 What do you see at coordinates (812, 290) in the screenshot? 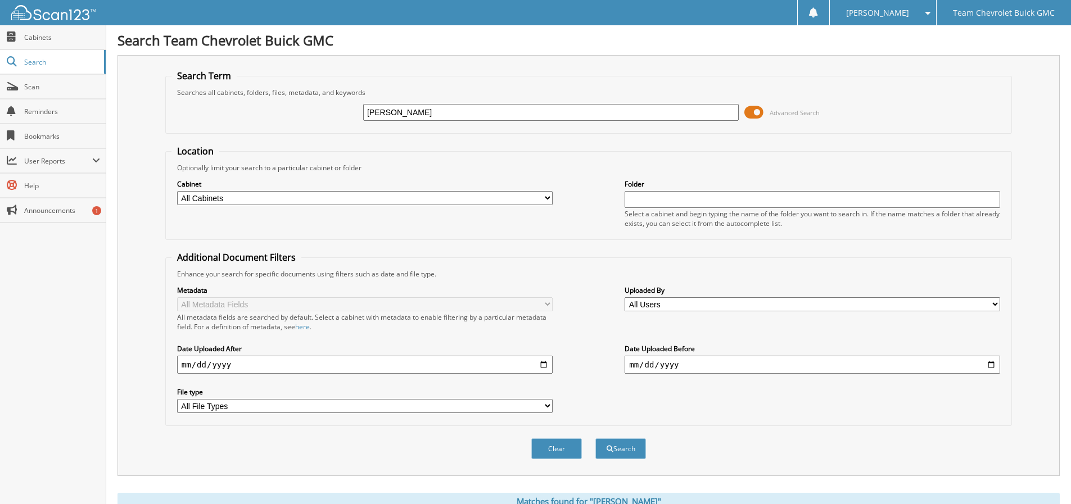
I see `label: Uploaded By` at bounding box center [812, 290].